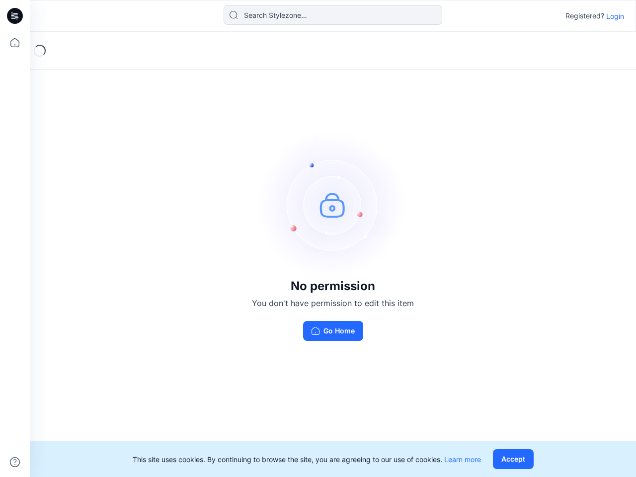 This screenshot has height=477, width=636. Describe the element at coordinates (307, 459) in the screenshot. I see `p: This site uses cookies. By continuing to browse the site, you are agreeing to our use of cookies.` at that location.